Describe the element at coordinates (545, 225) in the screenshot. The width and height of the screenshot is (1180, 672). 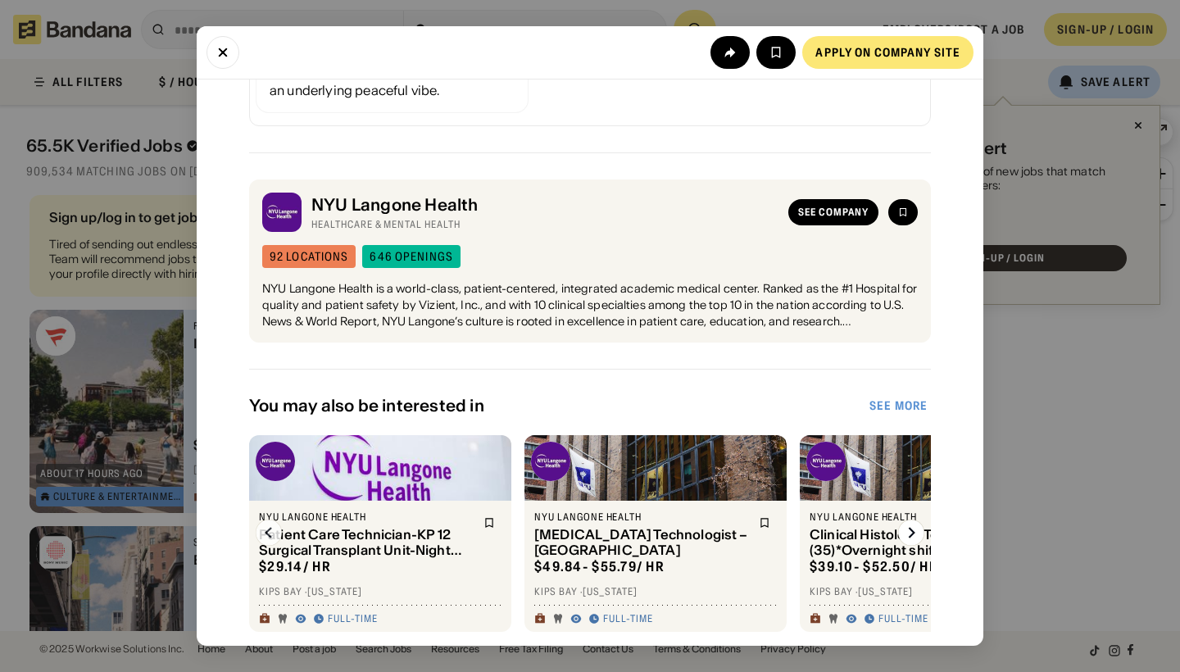
I see `div: Healthcare & Mental Health` at that location.